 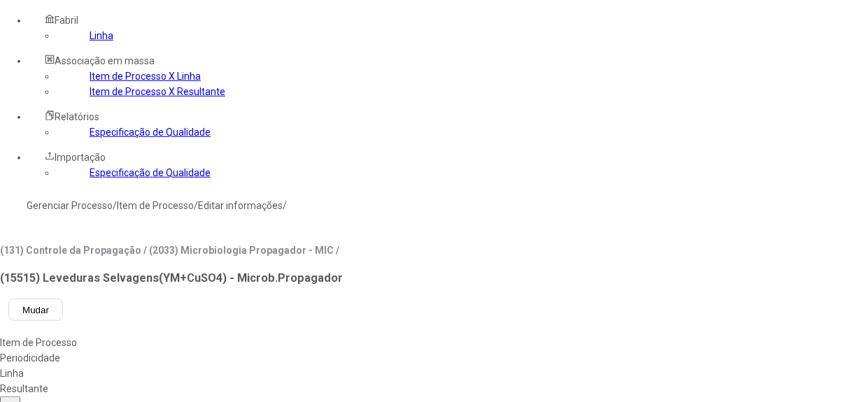 What do you see at coordinates (69, 206) in the screenshot?
I see `a: Gerenciar Processo` at bounding box center [69, 206].